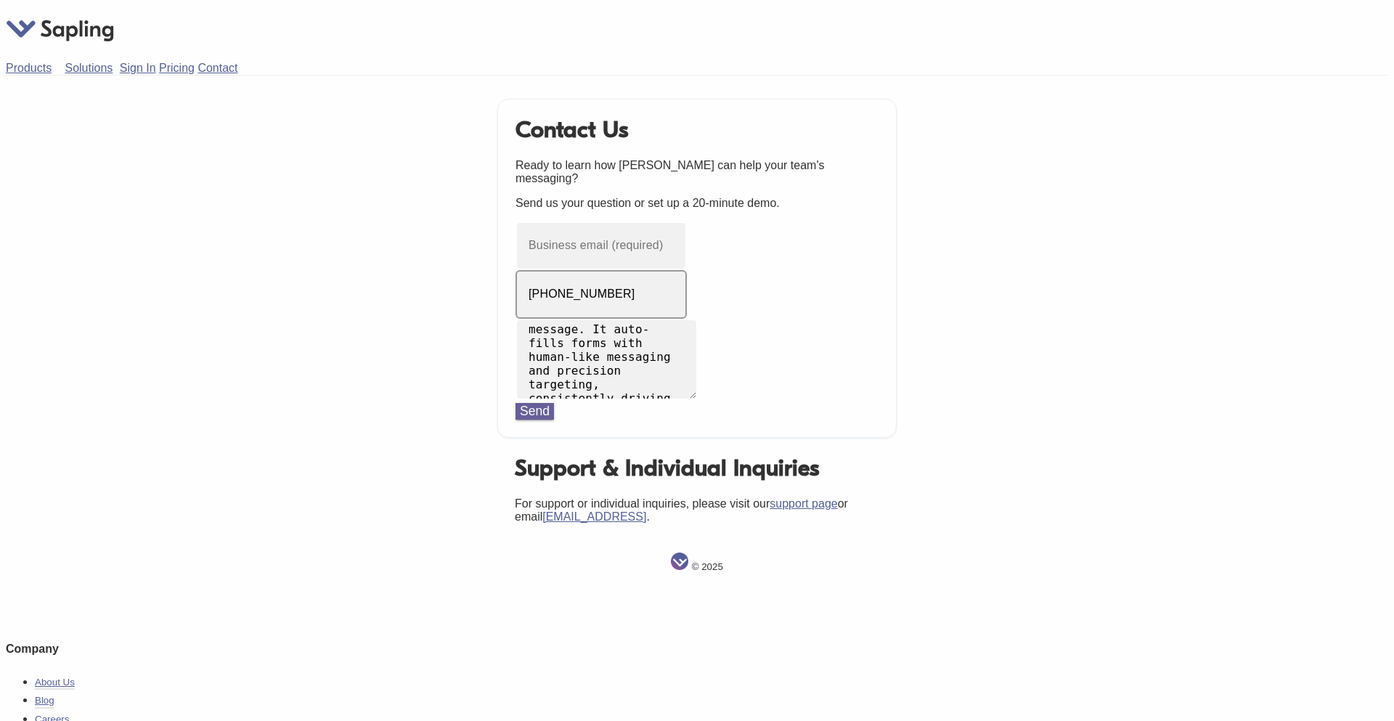  I want to click on input: Phone number (optional), so click(601, 294).